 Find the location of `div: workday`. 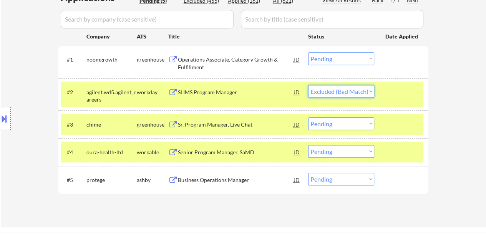

div: workday is located at coordinates (153, 92).